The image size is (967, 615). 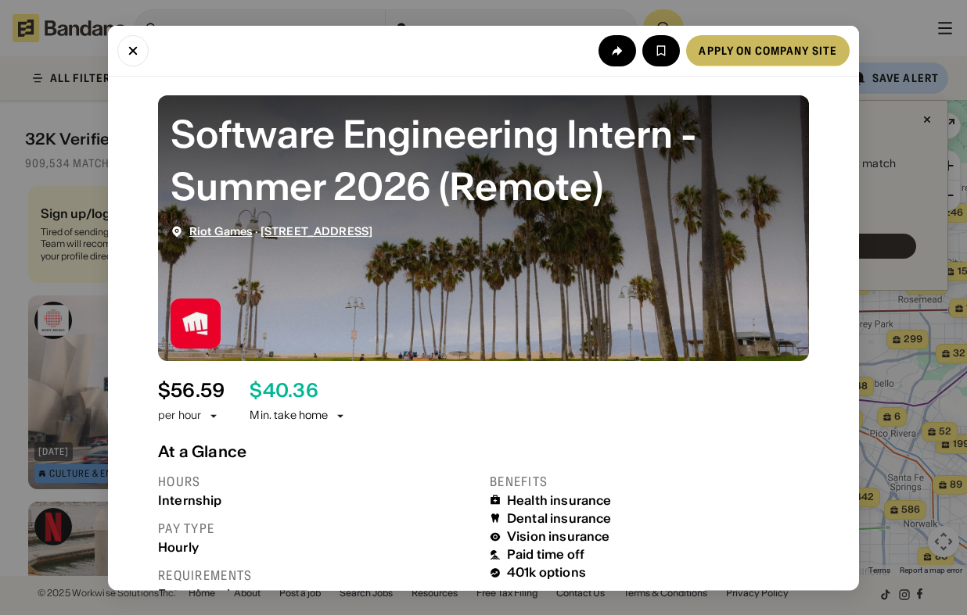 What do you see at coordinates (545, 554) in the screenshot?
I see `div: Paid time off` at bounding box center [545, 554].